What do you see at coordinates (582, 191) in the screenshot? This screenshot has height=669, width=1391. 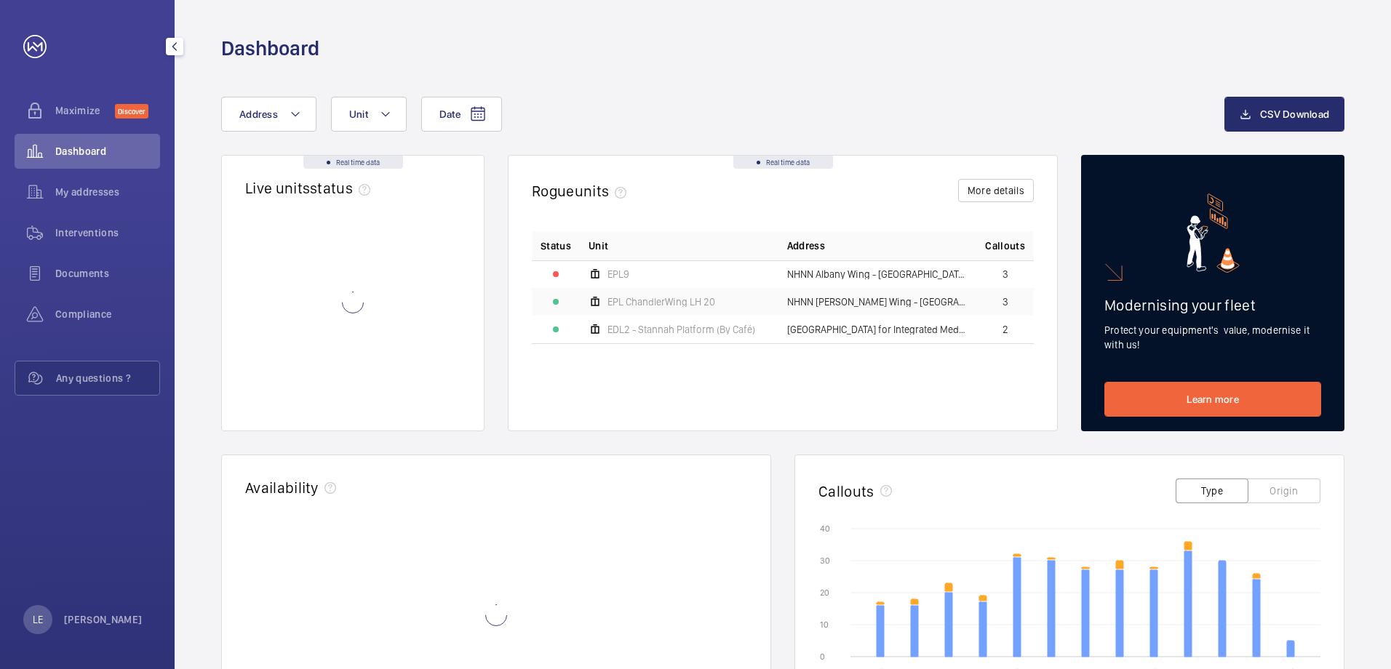 I see `h2: Rogue` at bounding box center [582, 191].